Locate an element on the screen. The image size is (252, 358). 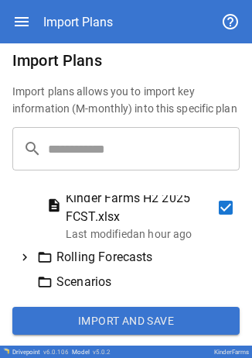
h6: Import Plans is located at coordinates (126, 60).